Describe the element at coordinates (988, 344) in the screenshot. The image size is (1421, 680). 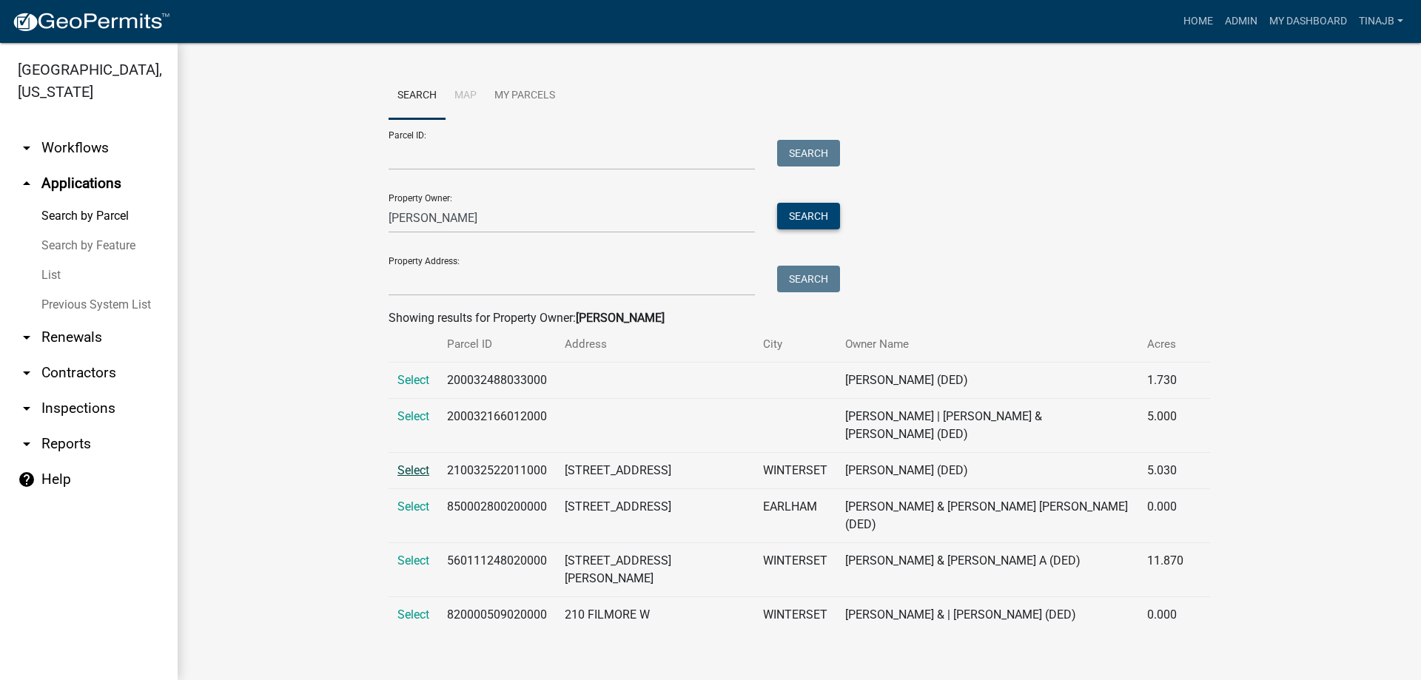
I see `th: Owner Name` at that location.